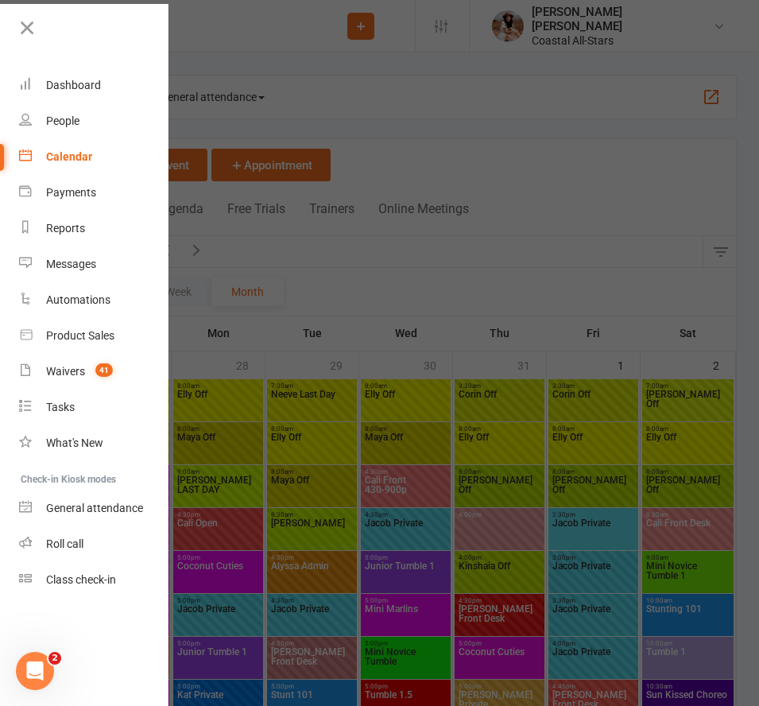  I want to click on a: Reports, so click(94, 228).